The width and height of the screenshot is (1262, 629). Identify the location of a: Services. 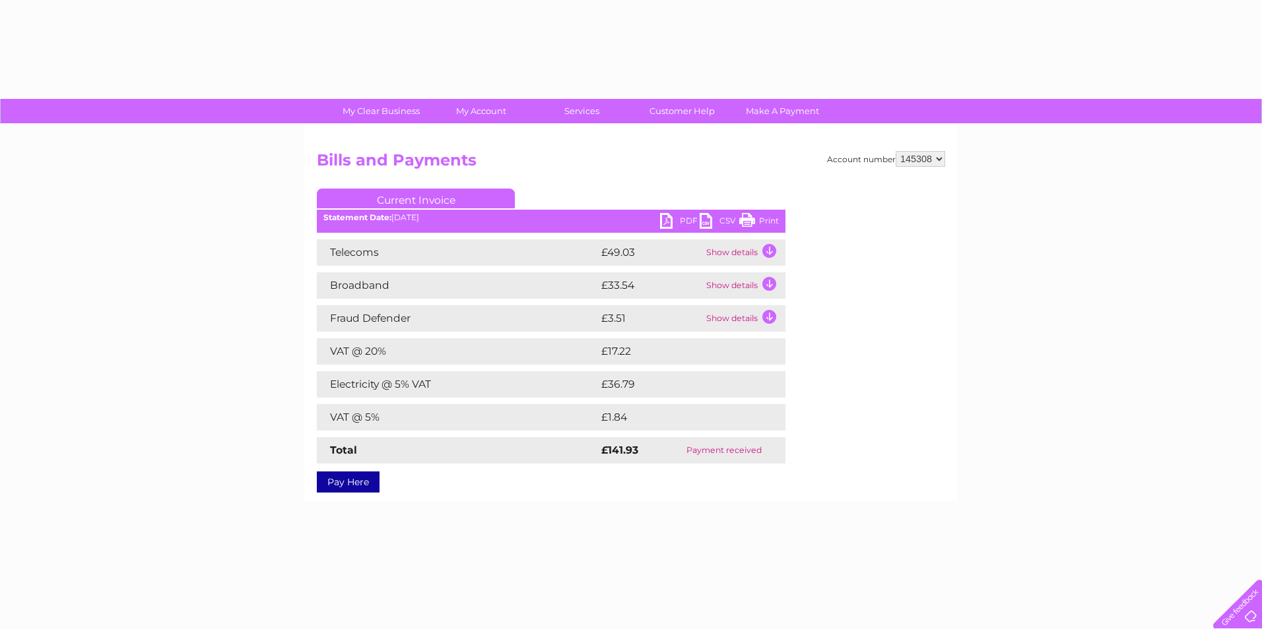
(581, 111).